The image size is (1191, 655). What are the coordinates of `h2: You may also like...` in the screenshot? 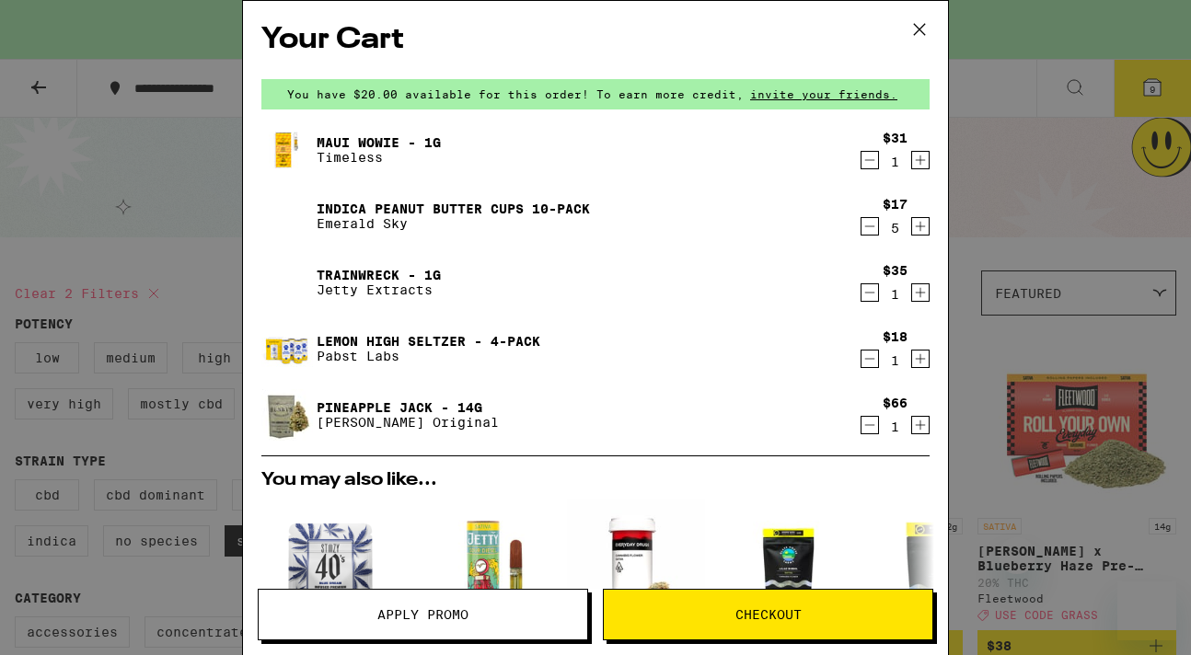 It's located at (595, 480).